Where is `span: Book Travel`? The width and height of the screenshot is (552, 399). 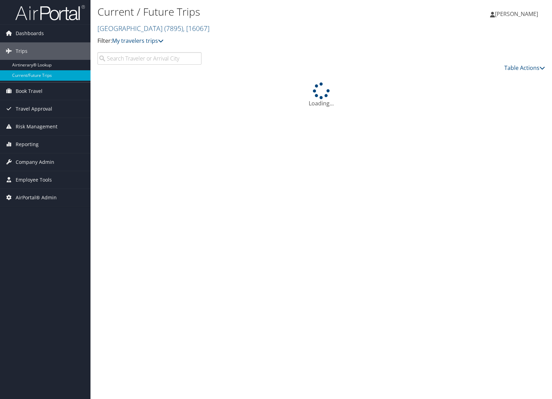 span: Book Travel is located at coordinates (29, 91).